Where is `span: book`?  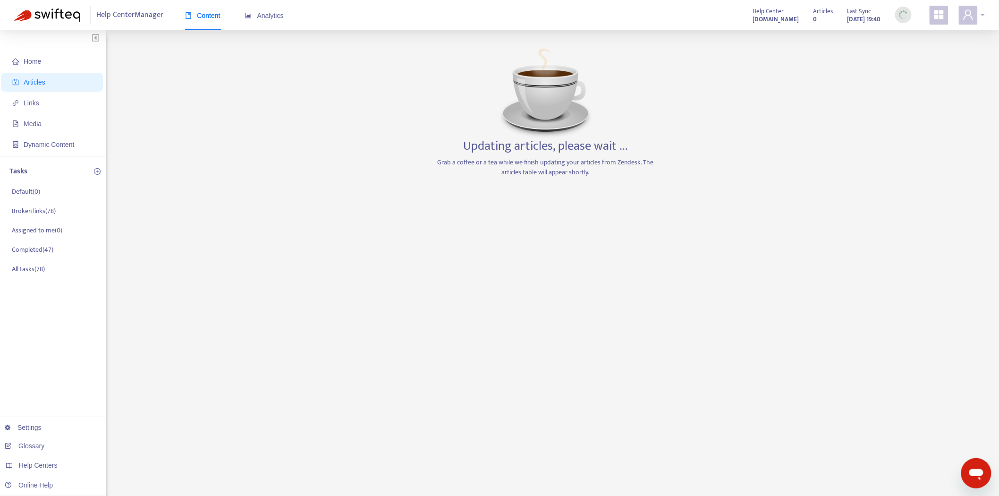
span: book is located at coordinates (188, 16).